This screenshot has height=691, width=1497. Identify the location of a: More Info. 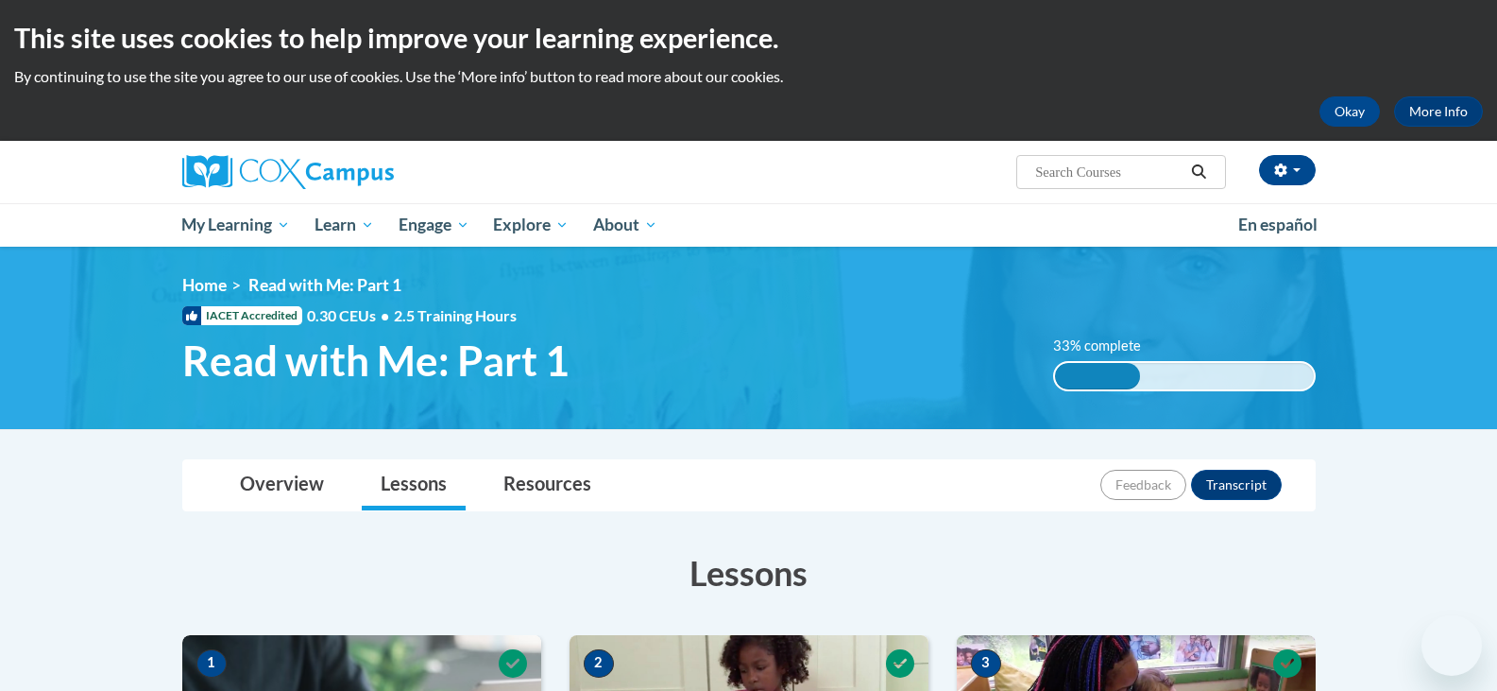
(1439, 111).